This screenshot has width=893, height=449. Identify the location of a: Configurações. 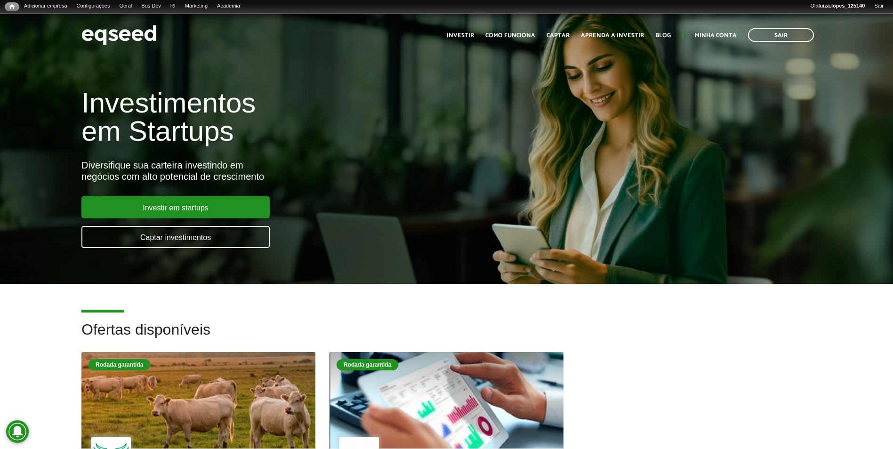
(93, 6).